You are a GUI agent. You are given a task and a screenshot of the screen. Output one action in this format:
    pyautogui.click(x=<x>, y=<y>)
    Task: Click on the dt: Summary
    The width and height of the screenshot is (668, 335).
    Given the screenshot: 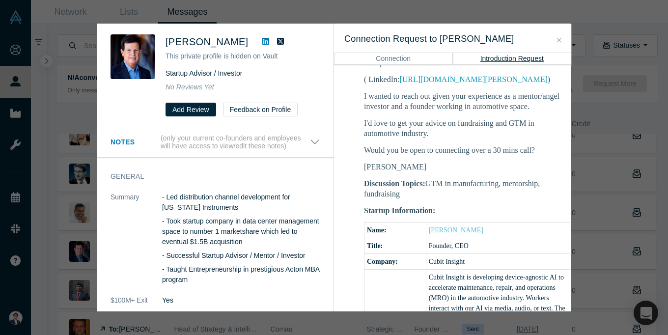 What is the action you would take?
    pyautogui.click(x=136, y=244)
    